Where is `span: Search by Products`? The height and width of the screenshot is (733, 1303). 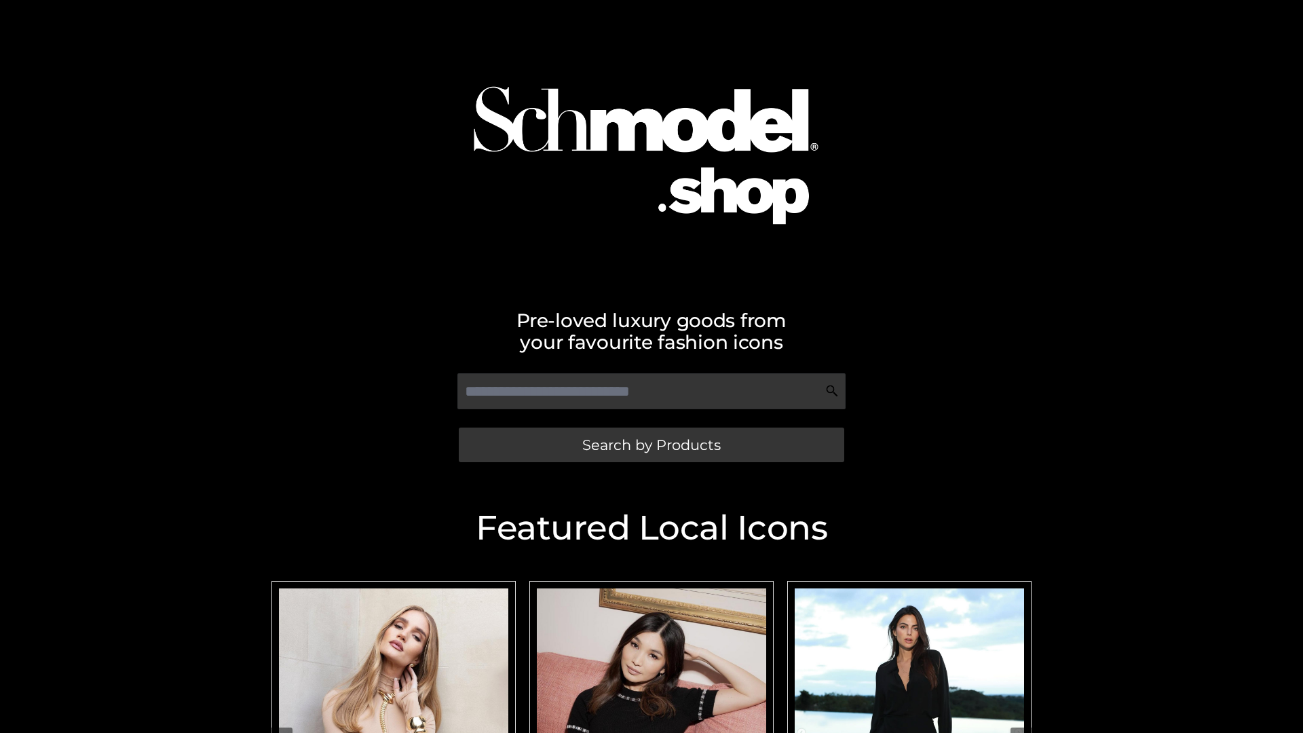
span: Search by Products is located at coordinates (651, 444).